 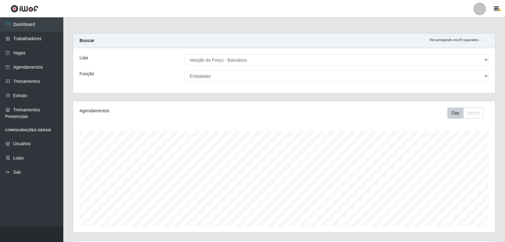 What do you see at coordinates (84, 58) in the screenshot?
I see `label: Loja` at bounding box center [84, 58].